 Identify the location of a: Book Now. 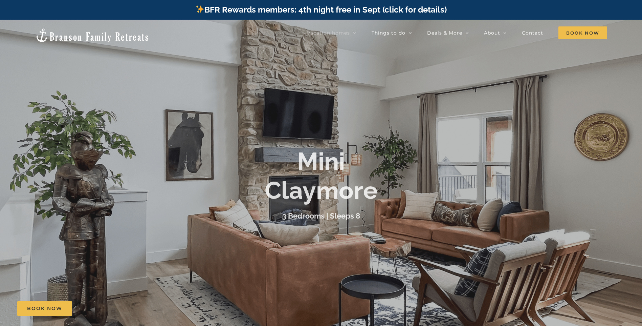
(45, 308).